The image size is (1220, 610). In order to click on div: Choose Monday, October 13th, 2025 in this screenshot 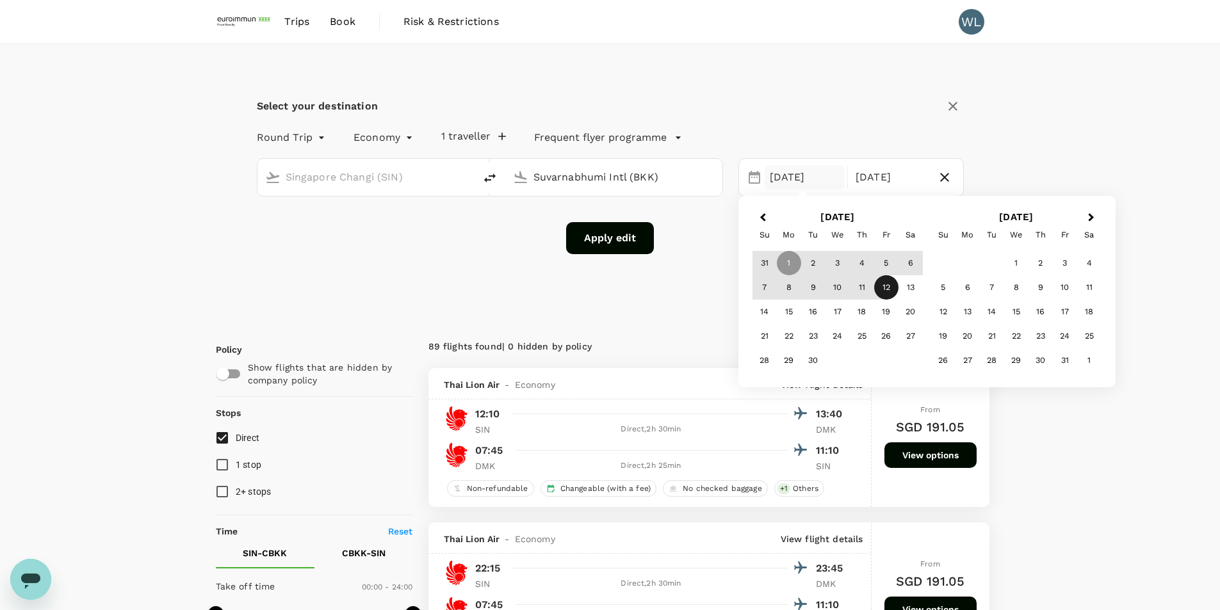, I will do `click(967, 312)`.